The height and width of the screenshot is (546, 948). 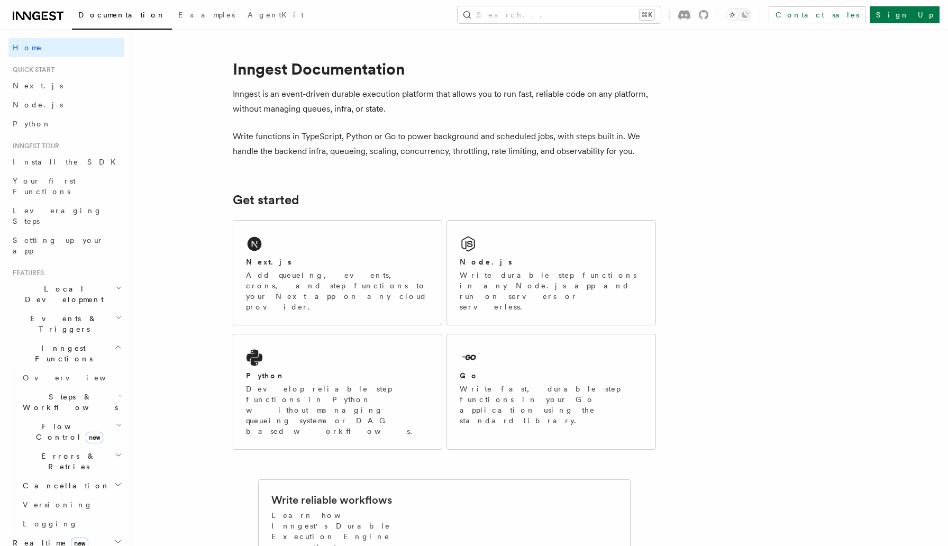 I want to click on h1: Inngest Documentation, so click(x=444, y=69).